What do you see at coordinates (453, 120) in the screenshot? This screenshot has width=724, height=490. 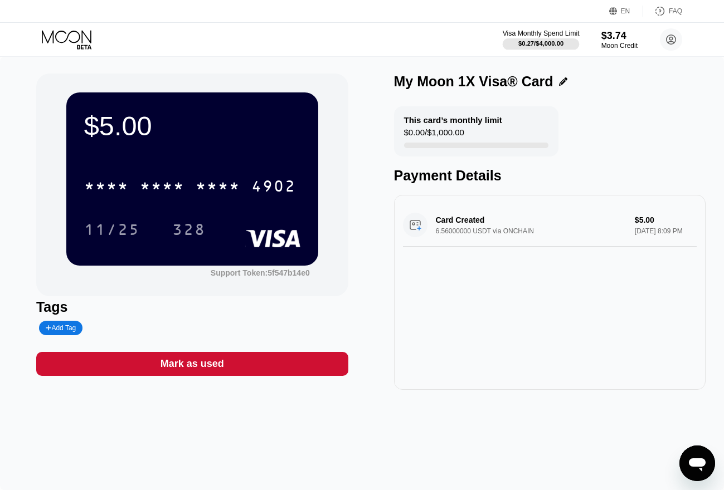 I see `div: This card’s monthly limit` at bounding box center [453, 120].